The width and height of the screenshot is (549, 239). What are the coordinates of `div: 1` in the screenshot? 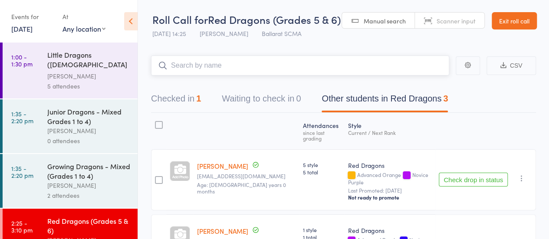 It's located at (198, 99).